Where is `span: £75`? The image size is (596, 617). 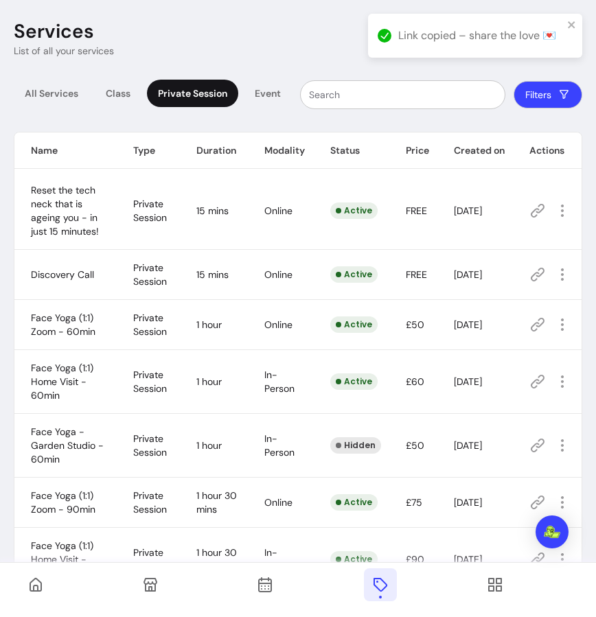 span: £75 is located at coordinates (414, 502).